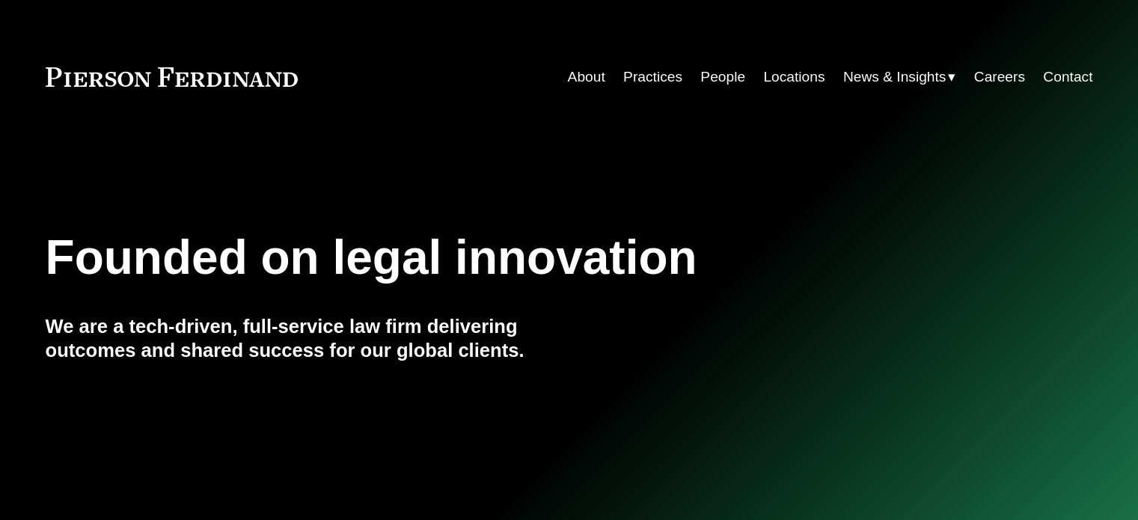 Image resolution: width=1138 pixels, height=520 pixels. I want to click on span: News & Insights, so click(895, 77).